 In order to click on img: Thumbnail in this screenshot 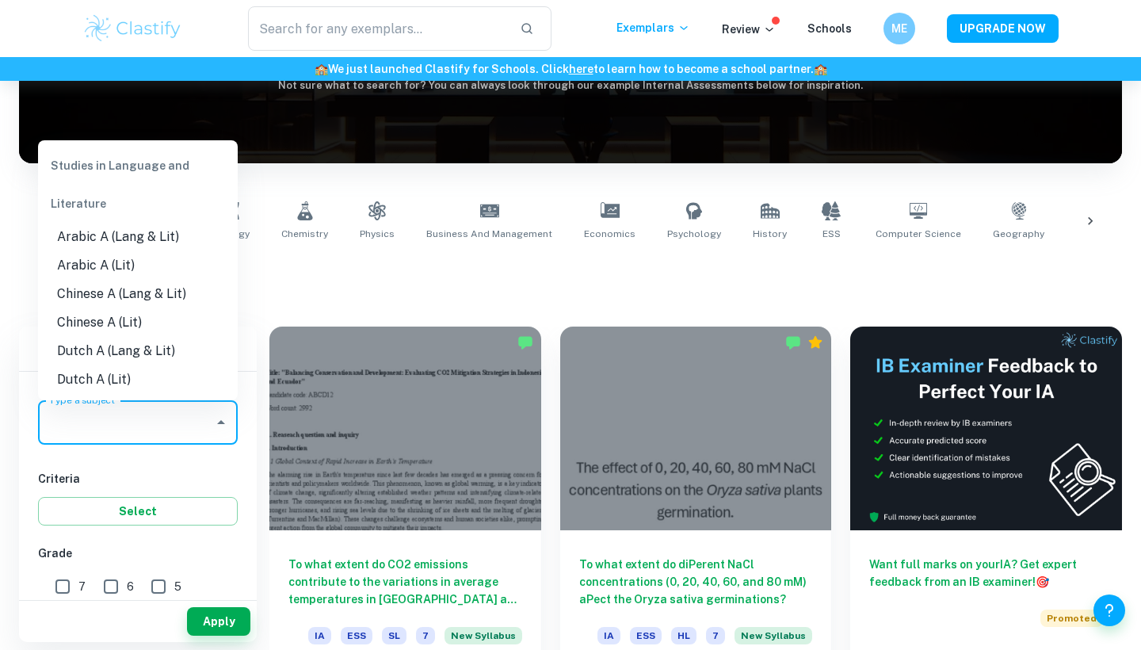, I will do `click(986, 428)`.